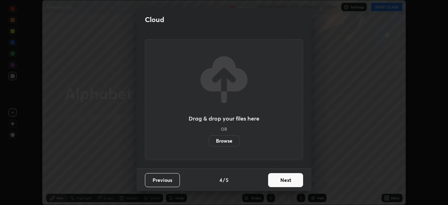 This screenshot has height=205, width=448. I want to click on button: Next, so click(286, 180).